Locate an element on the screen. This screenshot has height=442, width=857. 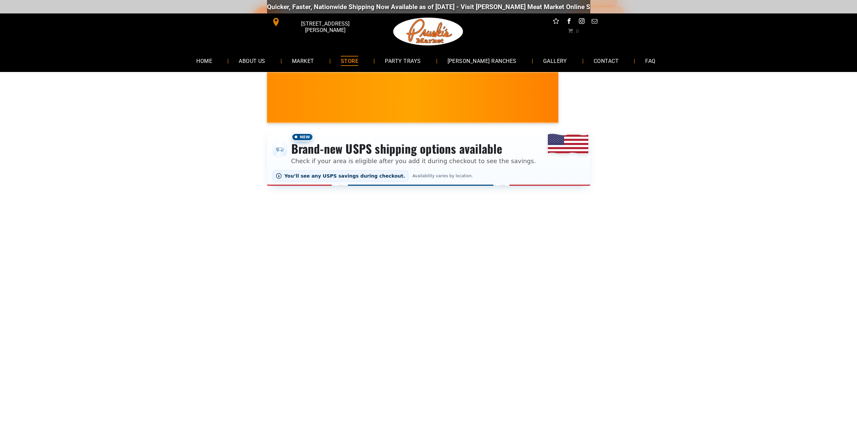
a: GALLERY is located at coordinates (555, 61).